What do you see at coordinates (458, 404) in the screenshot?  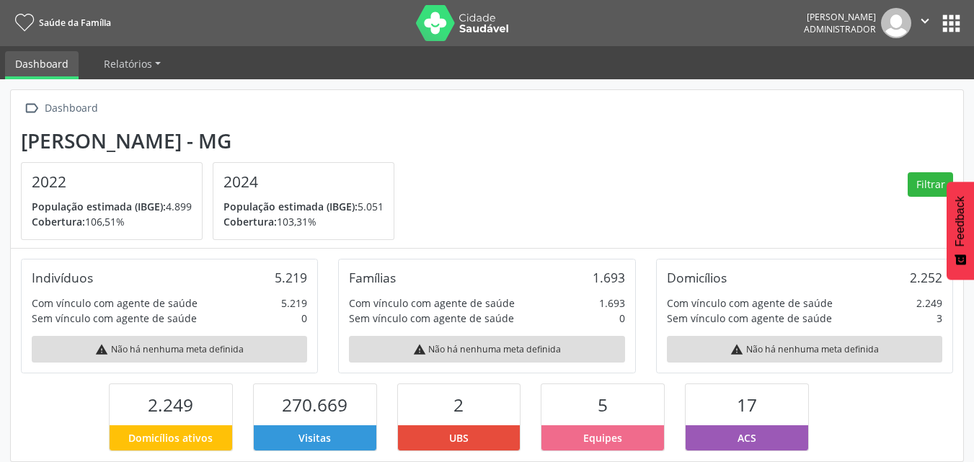 I see `span: 2` at bounding box center [458, 404].